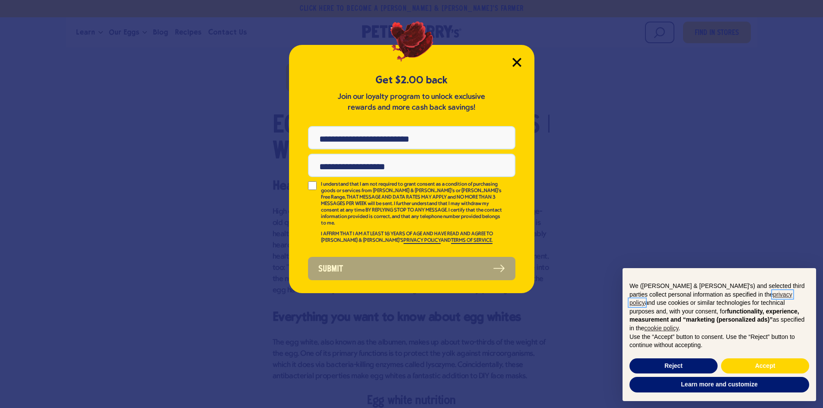  I want to click on a: cookie policy, so click(661, 328).